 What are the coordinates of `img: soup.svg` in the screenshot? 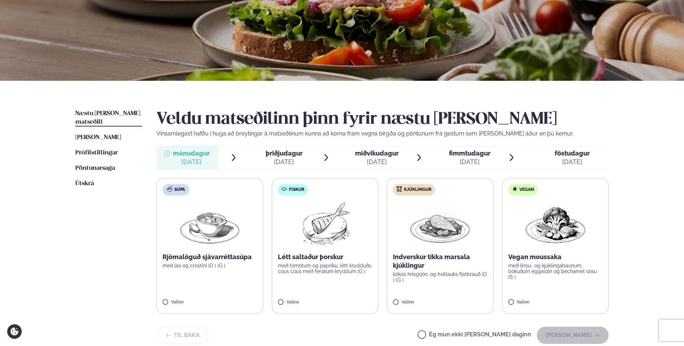 It's located at (170, 189).